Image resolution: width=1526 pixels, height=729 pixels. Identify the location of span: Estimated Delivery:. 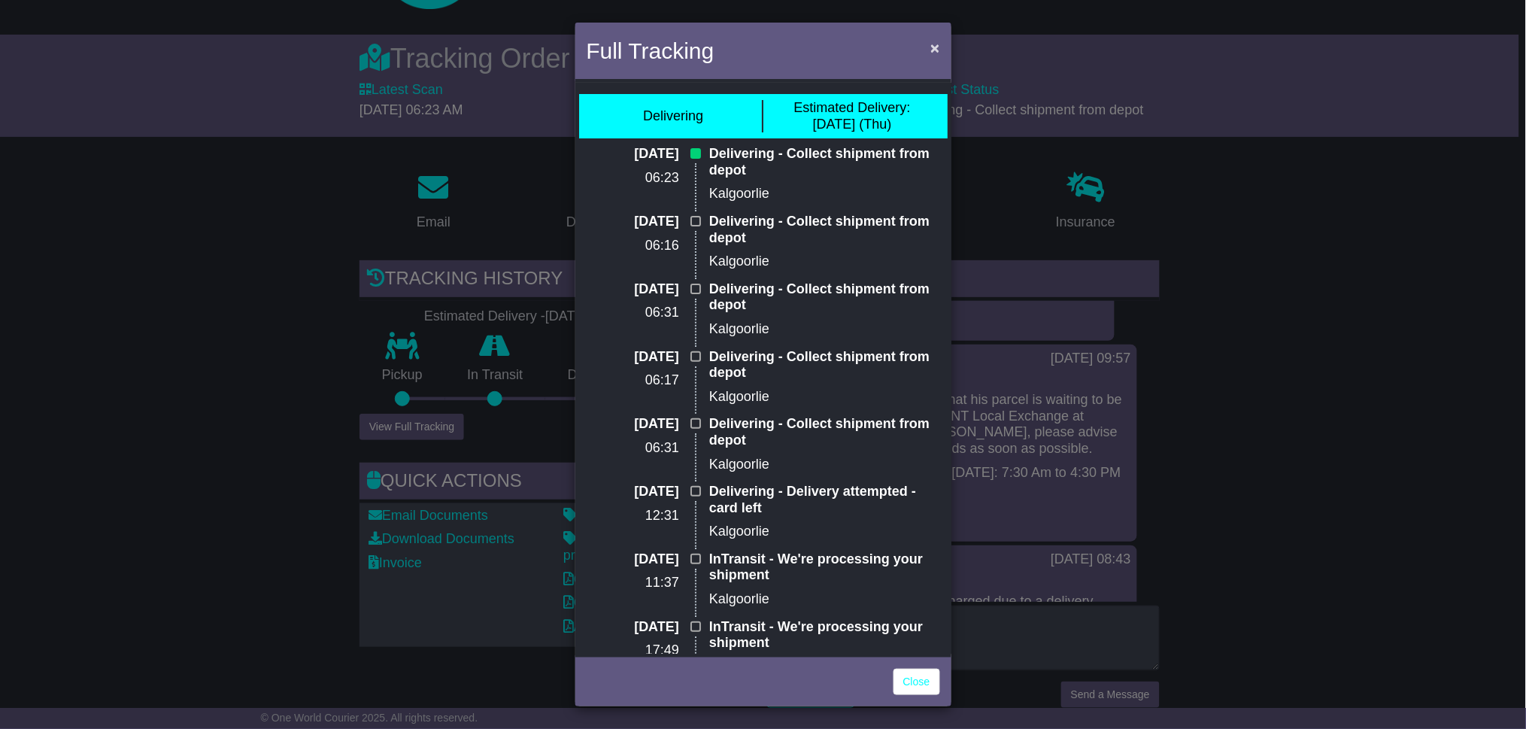
(851, 108).